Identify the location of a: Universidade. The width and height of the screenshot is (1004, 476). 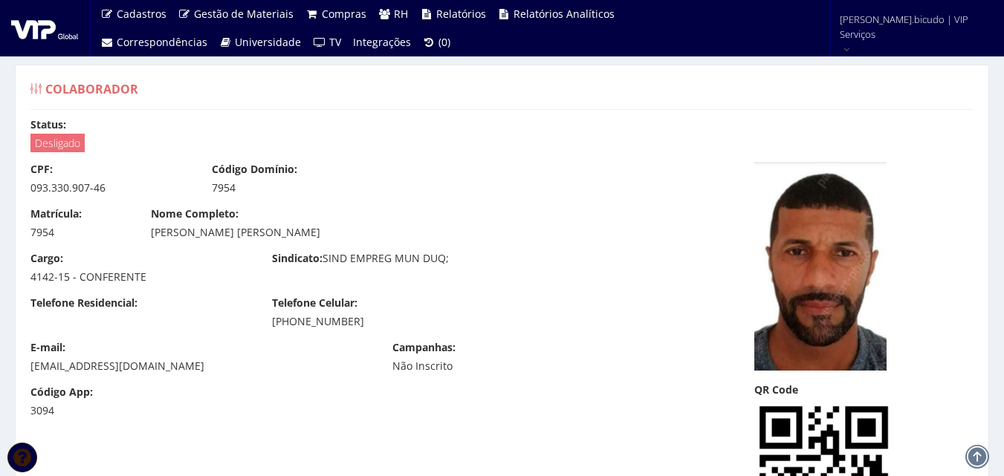
(260, 42).